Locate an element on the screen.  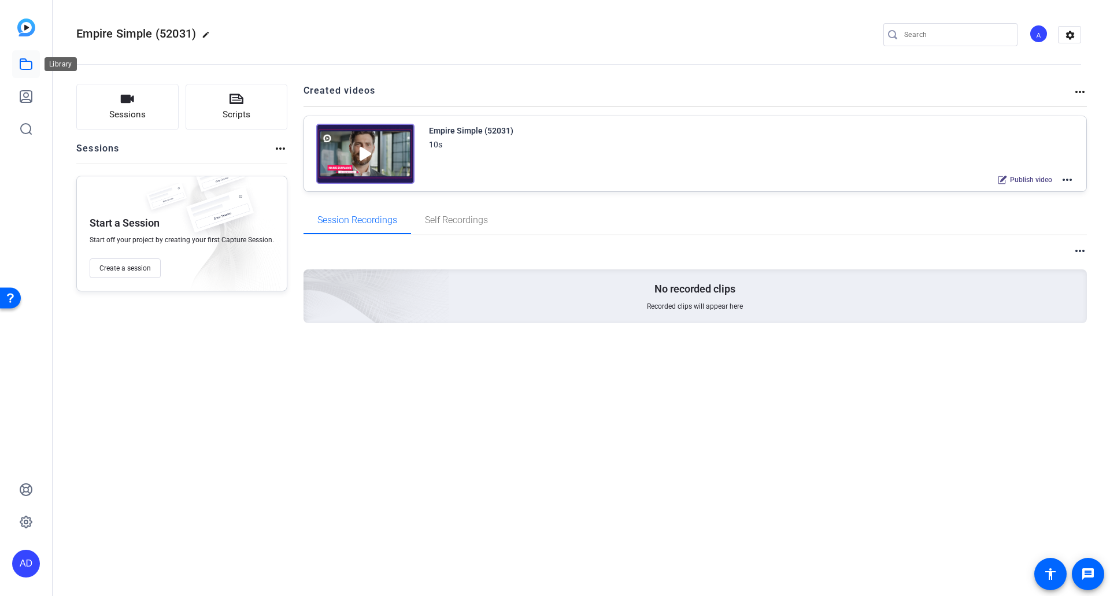
button: Sessions is located at coordinates (127, 107).